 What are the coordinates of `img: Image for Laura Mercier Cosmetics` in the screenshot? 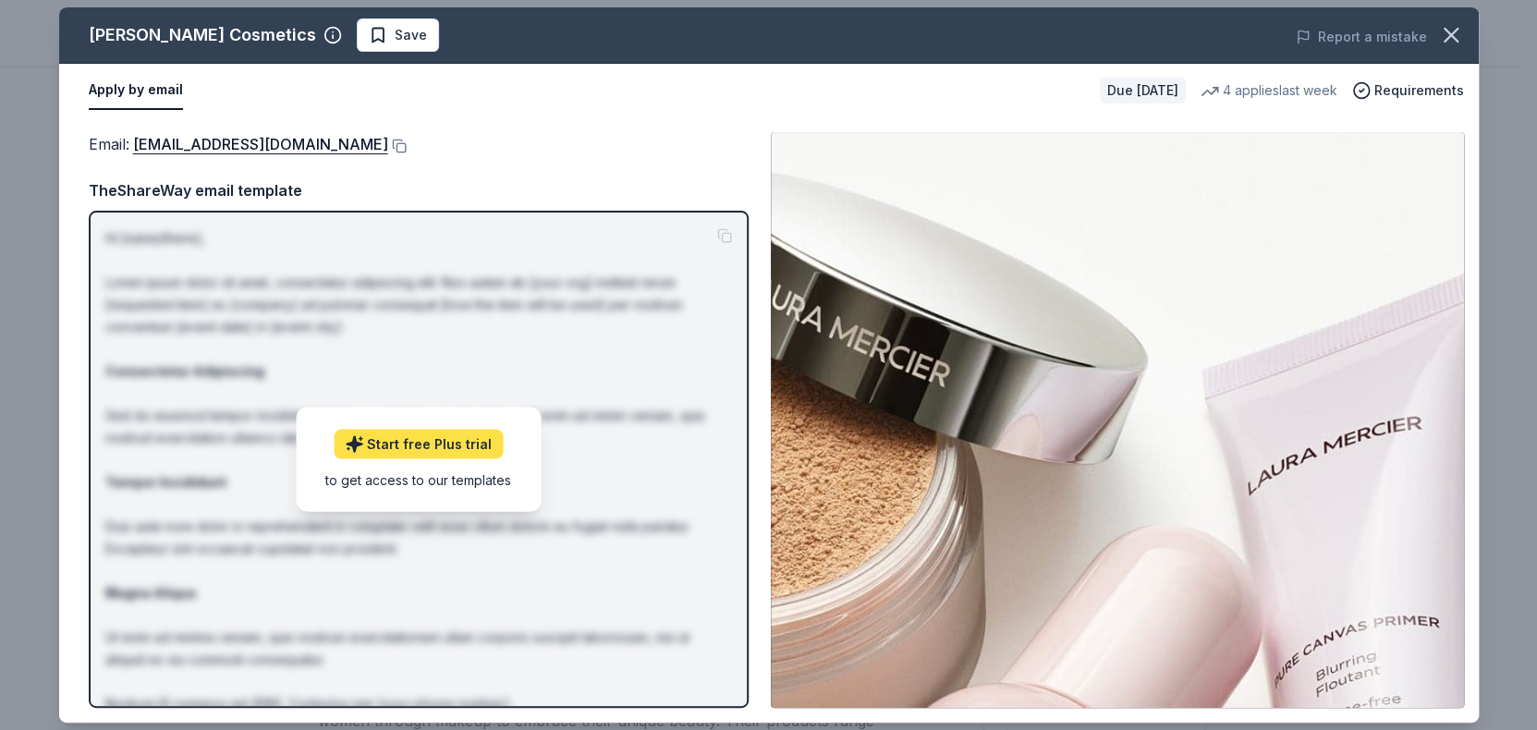 It's located at (1117, 420).